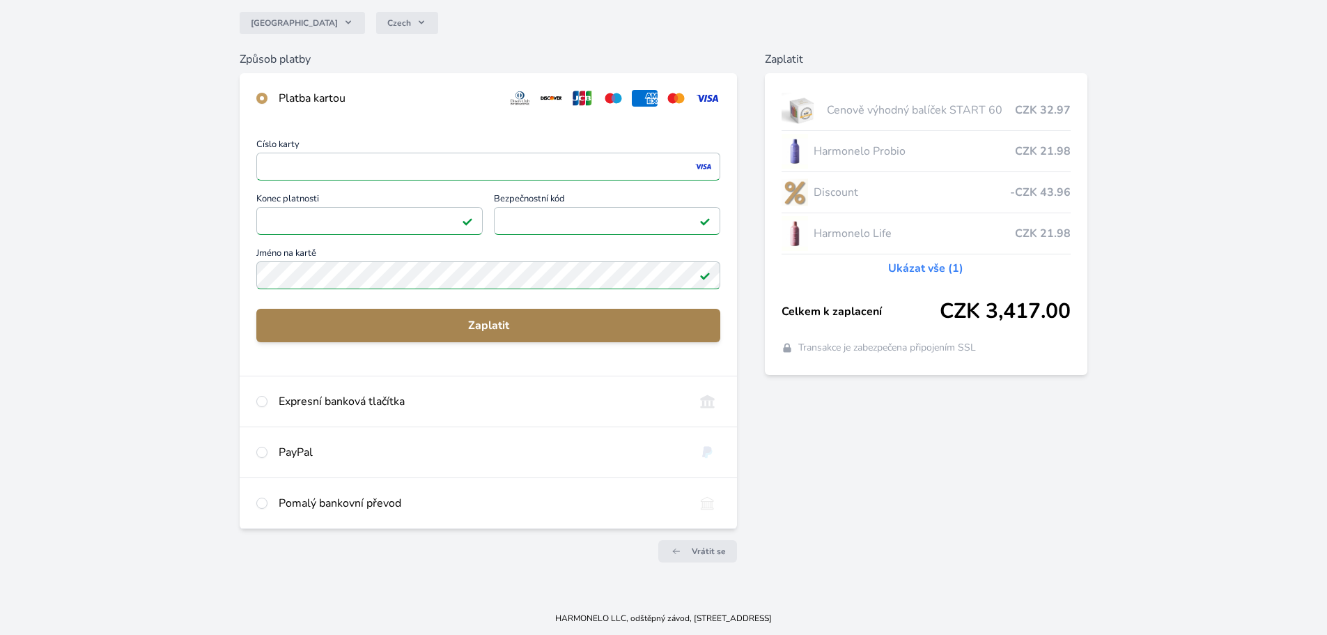 The width and height of the screenshot is (1327, 635). Describe the element at coordinates (861, 311) in the screenshot. I see `span: Celkem k zaplacení` at that location.